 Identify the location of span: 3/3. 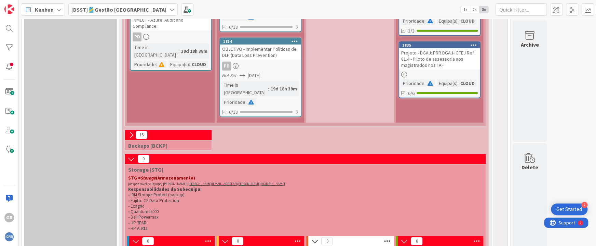
(411, 31).